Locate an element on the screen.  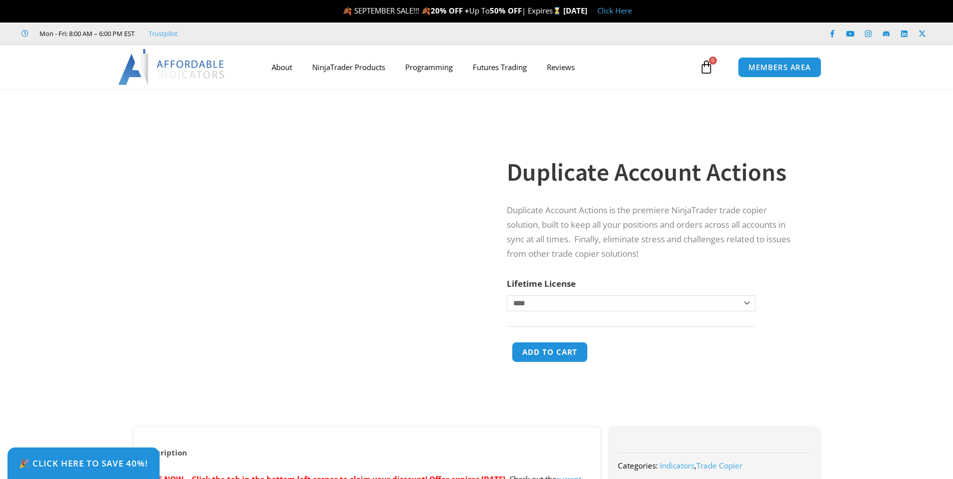
p: Duplicate Account Actions is the premiere NinjaTrader trade copier solution, built to keep all yo... is located at coordinates (653, 232).